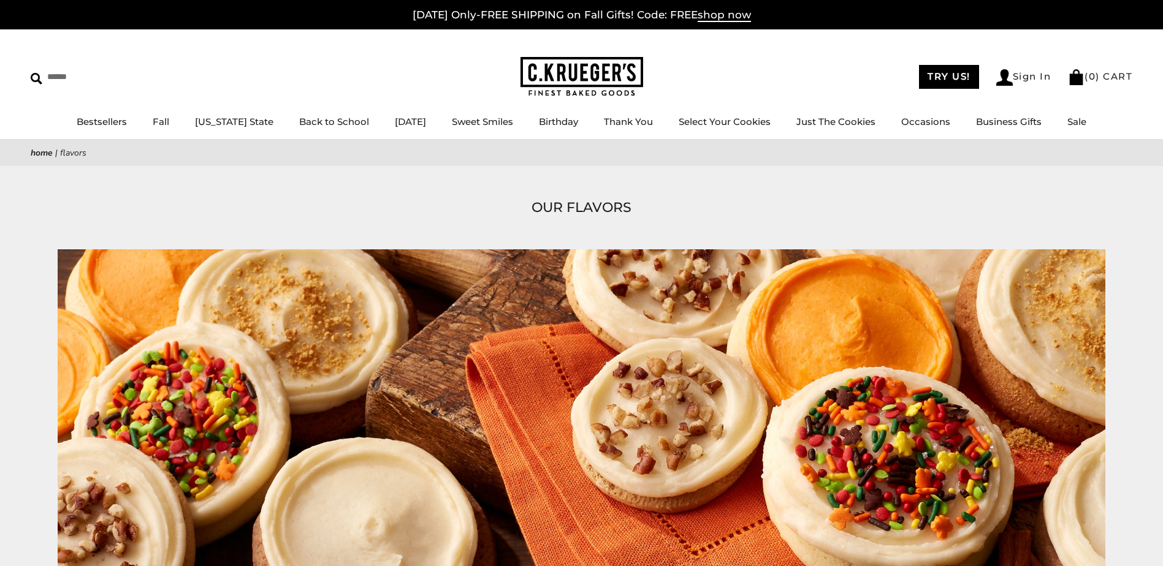 This screenshot has height=566, width=1163. I want to click on a: Business Gifts, so click(1009, 121).